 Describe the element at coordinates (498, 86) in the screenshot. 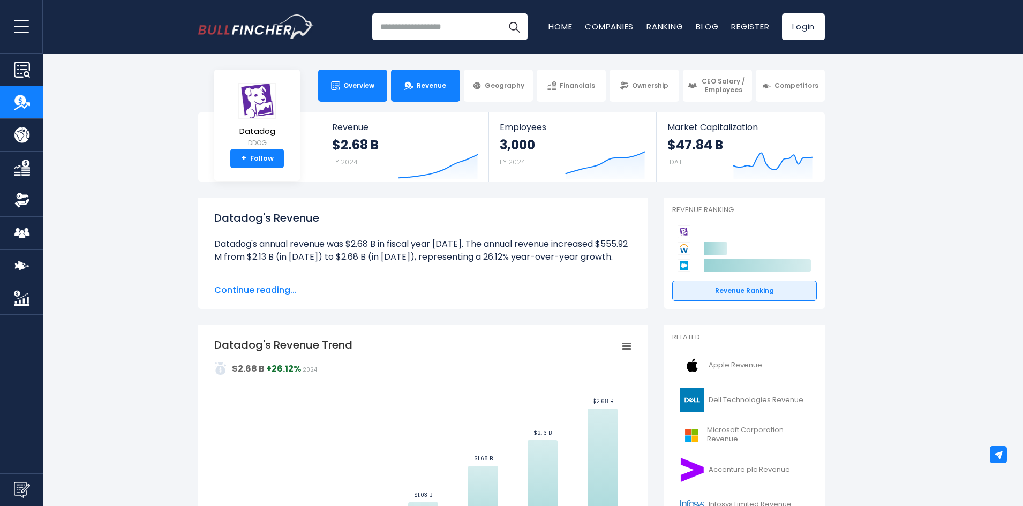

I see `a: Geography` at that location.